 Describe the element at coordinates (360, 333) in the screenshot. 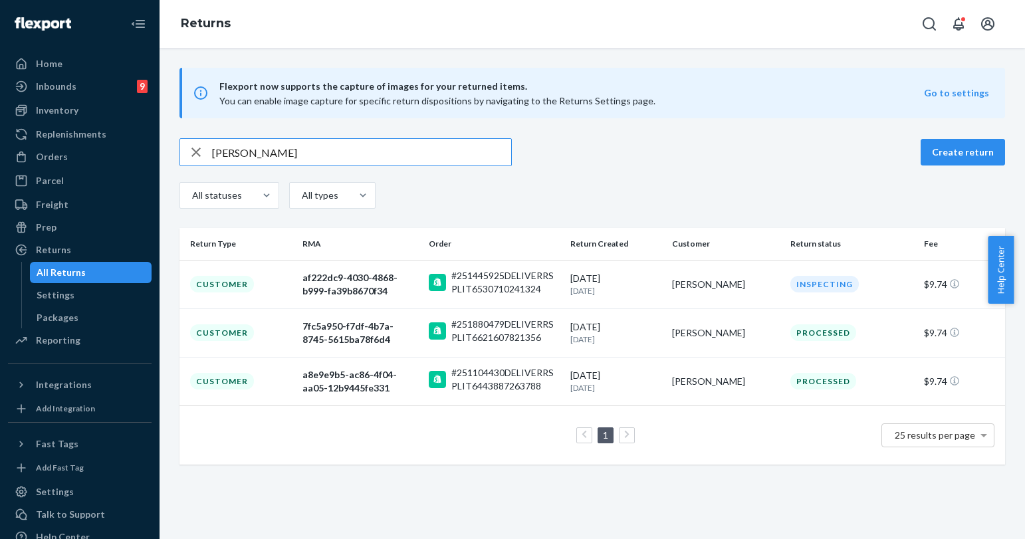

I see `div: 7fc5a950-f7df-4b7a-8745-5615ba78f6d4` at that location.